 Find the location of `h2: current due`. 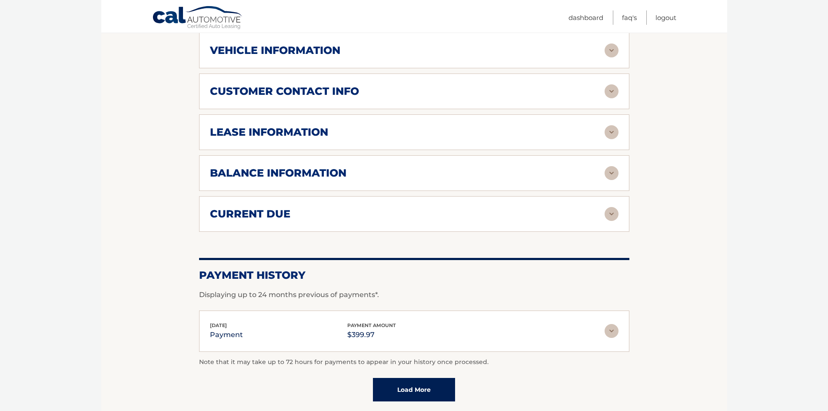

h2: current due is located at coordinates (250, 214).